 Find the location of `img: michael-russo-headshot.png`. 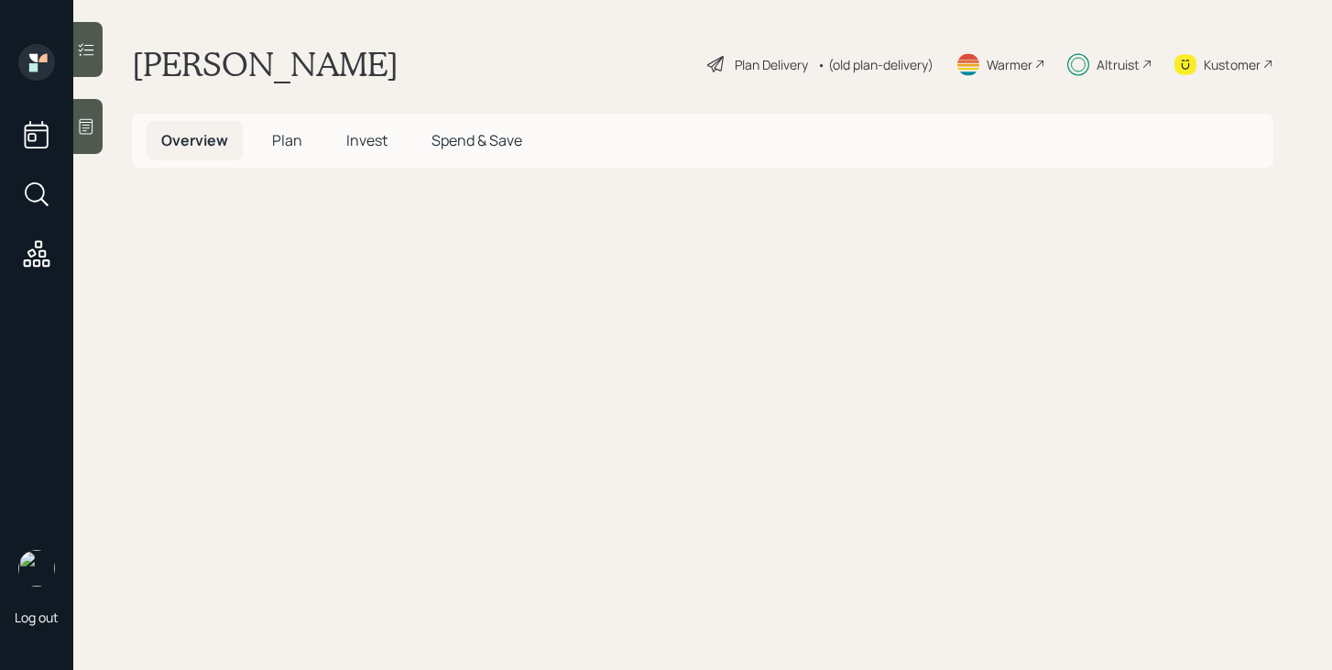

img: michael-russo-headshot.png is located at coordinates (37, 568).